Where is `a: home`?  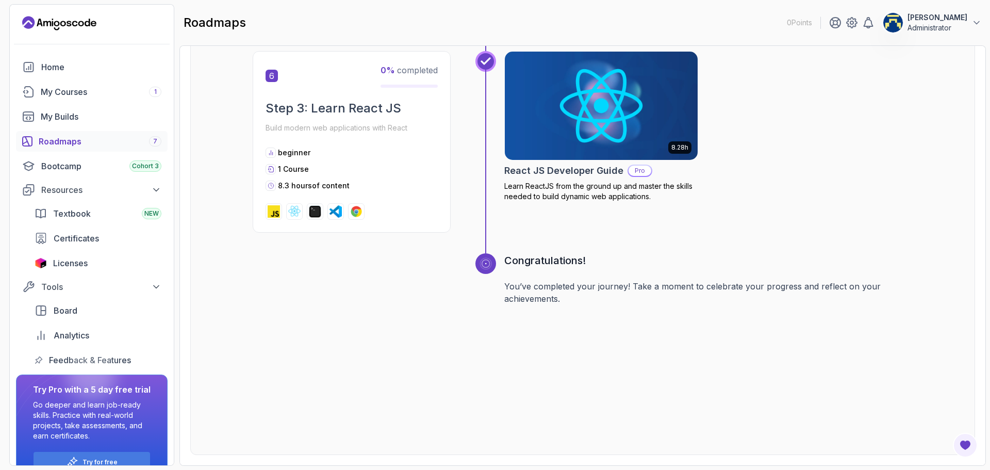 a: home is located at coordinates (92, 67).